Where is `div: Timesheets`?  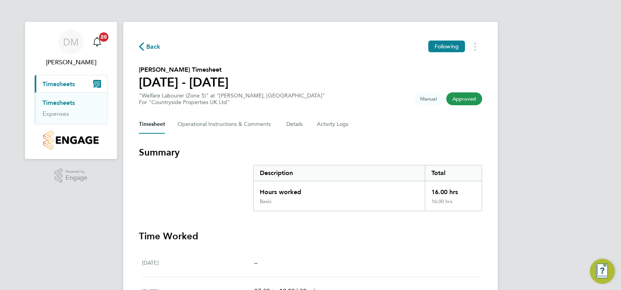 div: Timesheets is located at coordinates (71, 108).